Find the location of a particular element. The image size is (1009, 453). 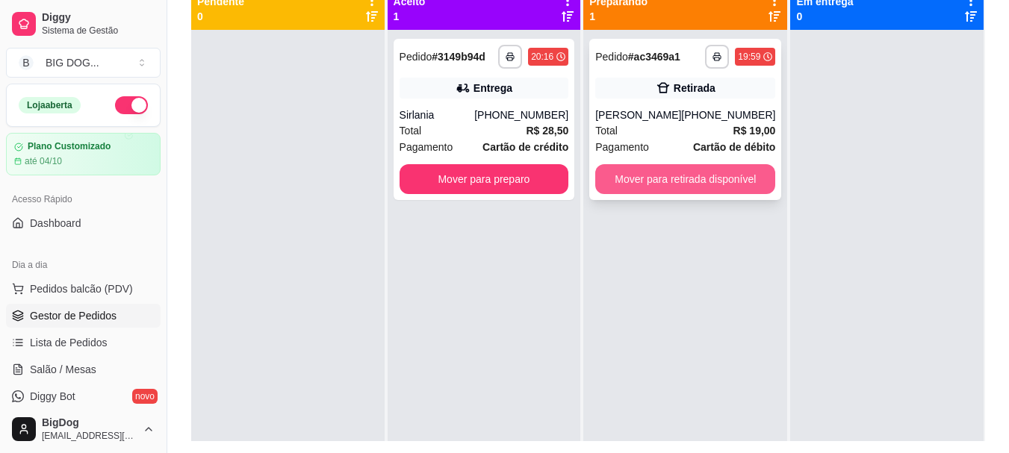

div: Sirlania is located at coordinates (437, 115).